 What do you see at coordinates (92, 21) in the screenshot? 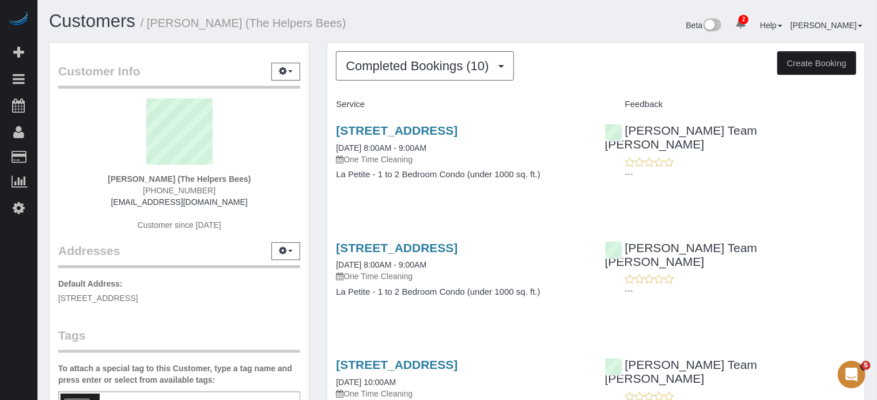
I see `a: Customers` at bounding box center [92, 21].